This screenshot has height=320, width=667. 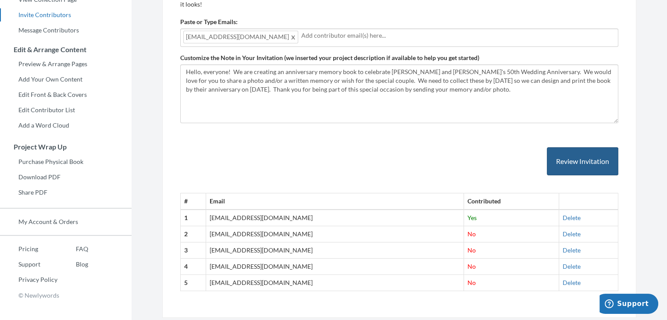 I want to click on span: Yes, so click(x=472, y=218).